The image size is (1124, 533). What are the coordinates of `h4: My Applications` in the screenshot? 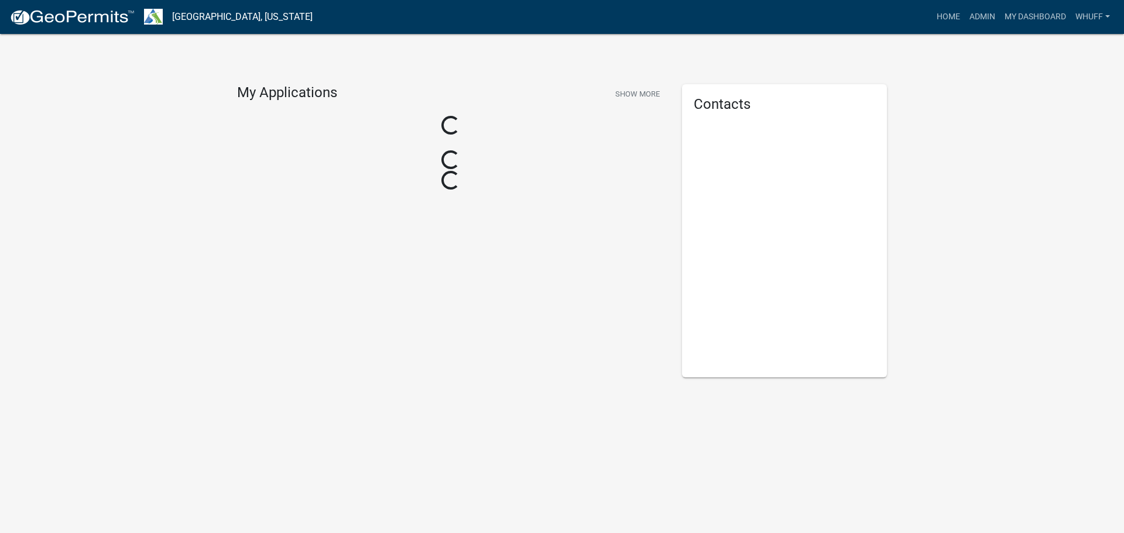 It's located at (287, 93).